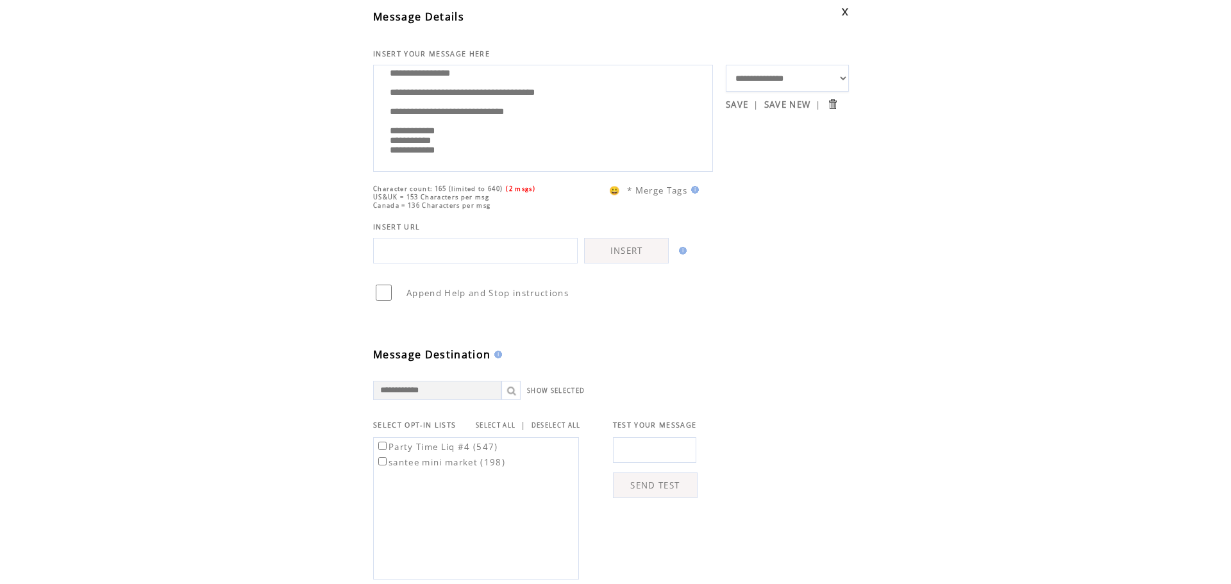 Image resolution: width=1231 pixels, height=584 pixels. What do you see at coordinates (437, 447) in the screenshot?
I see `label: Party Time Liq #4 (547)` at bounding box center [437, 447].